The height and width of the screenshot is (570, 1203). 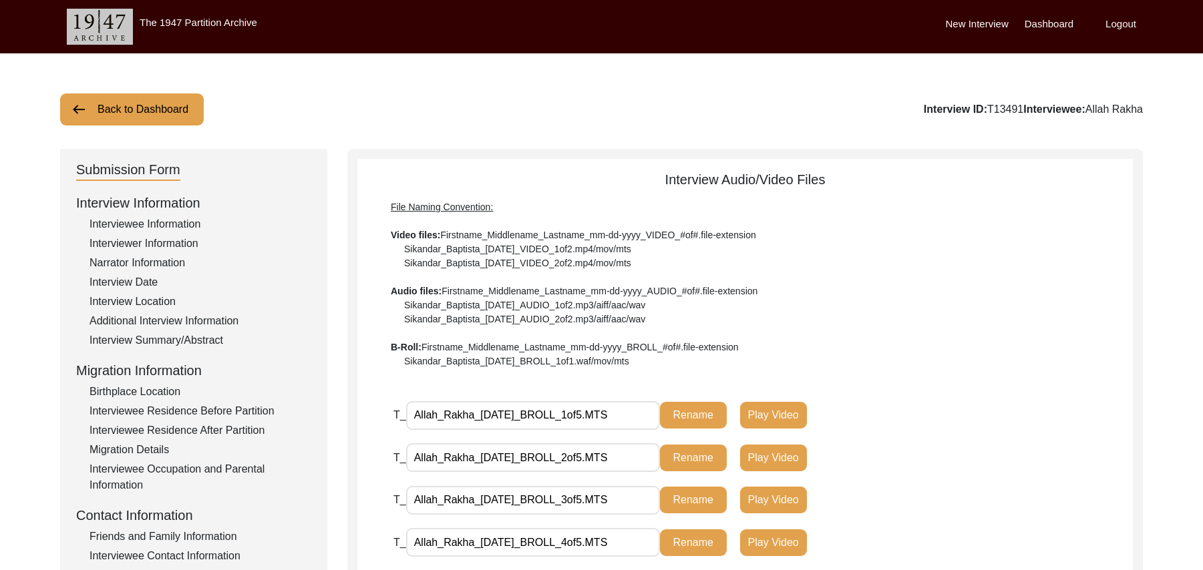 I want to click on label: The 1947 Partition Archive, so click(x=198, y=22).